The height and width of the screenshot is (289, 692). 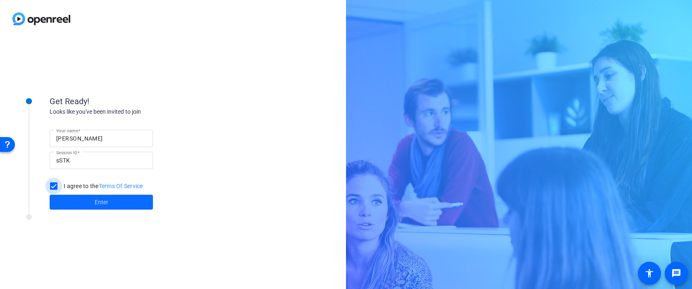 I want to click on div: Looks like you've been invited to join, so click(x=132, y=112).